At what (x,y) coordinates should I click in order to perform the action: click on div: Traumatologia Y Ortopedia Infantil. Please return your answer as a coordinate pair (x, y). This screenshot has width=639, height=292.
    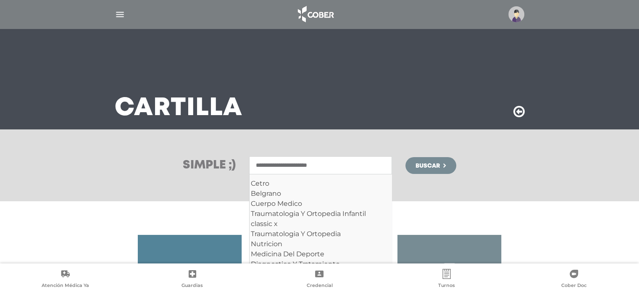
    Looking at the image, I should click on (320, 214).